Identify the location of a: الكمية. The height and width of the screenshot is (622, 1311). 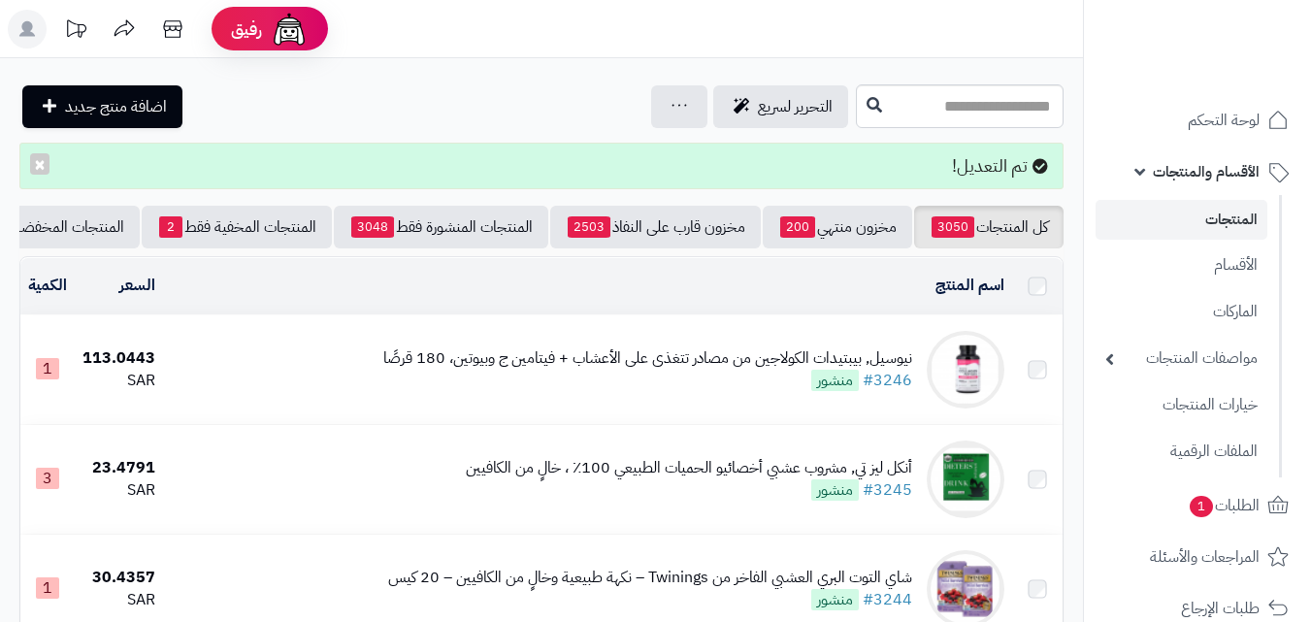
(48, 285).